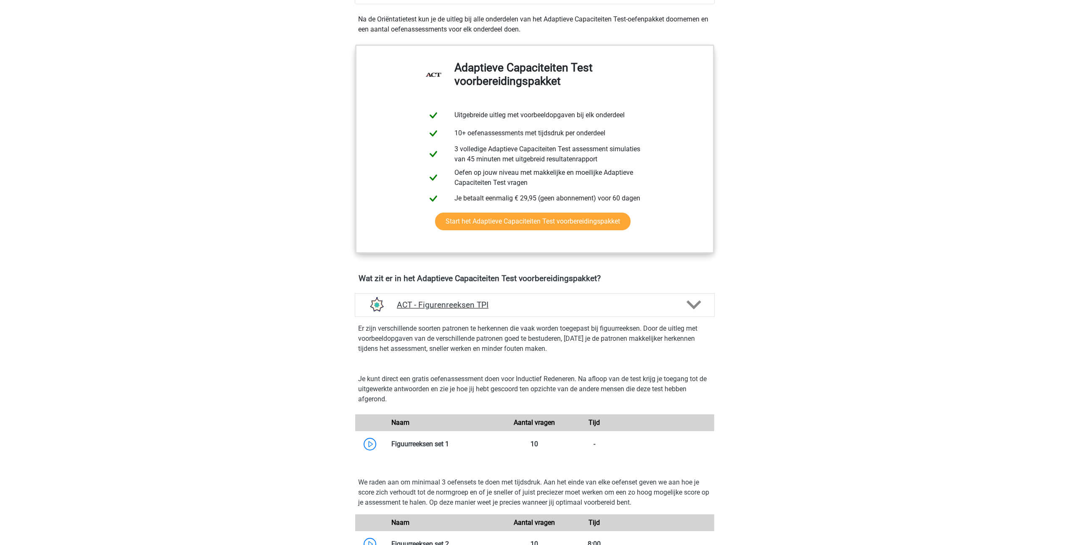  I want to click on img: figuurreeksen, so click(376, 305).